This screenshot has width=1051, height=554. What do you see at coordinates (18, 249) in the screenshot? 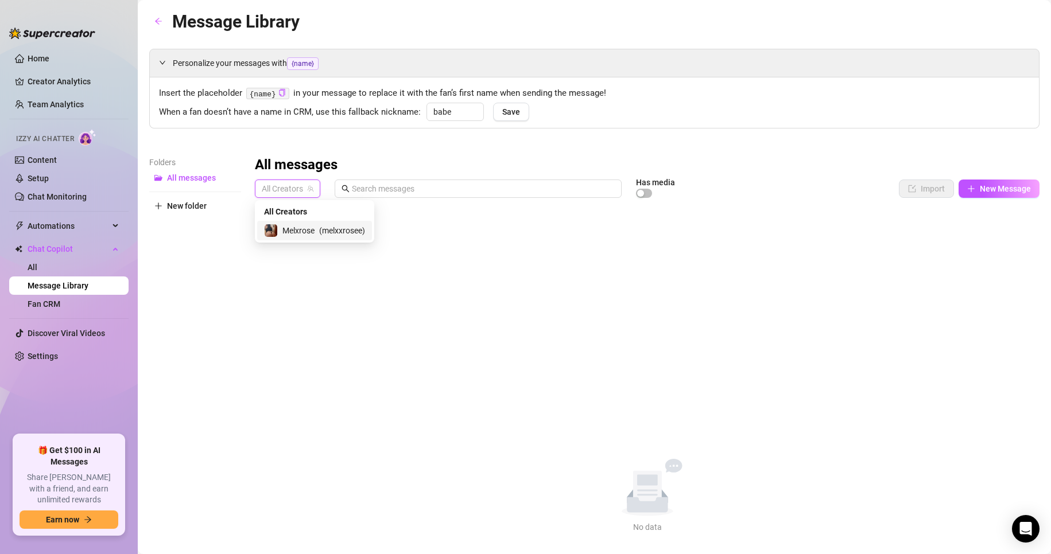
I see `img: Chat Copilot` at bounding box center [18, 249].